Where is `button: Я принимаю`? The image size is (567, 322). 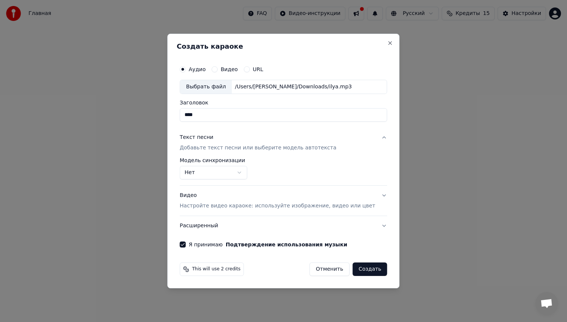
button: Я принимаю is located at coordinates (286, 245).